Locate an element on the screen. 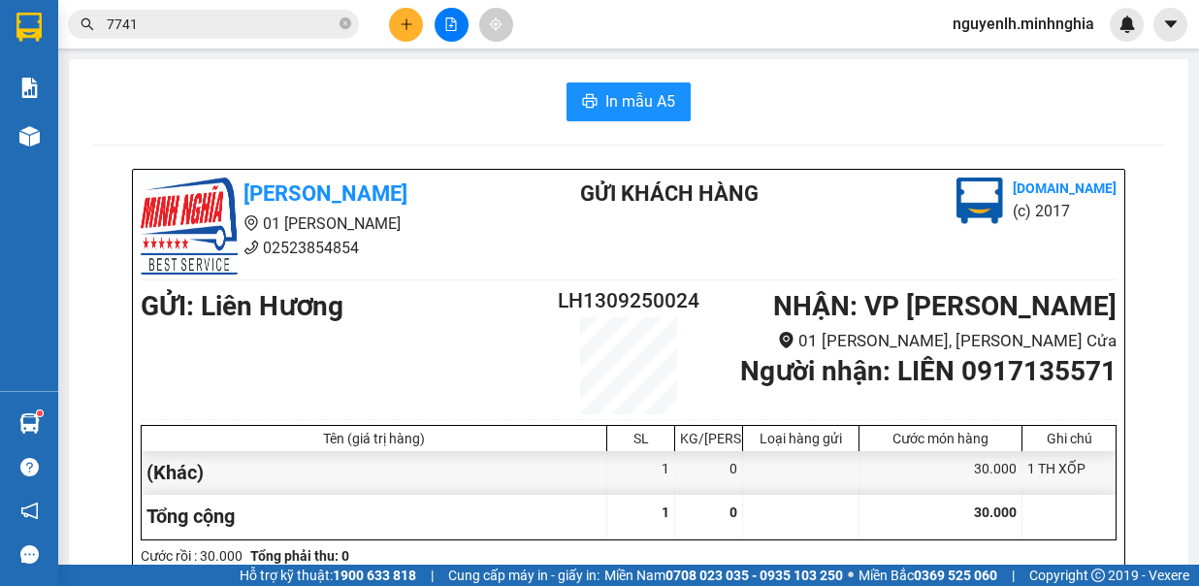 This screenshot has height=586, width=1199. span: plus is located at coordinates (406, 24).